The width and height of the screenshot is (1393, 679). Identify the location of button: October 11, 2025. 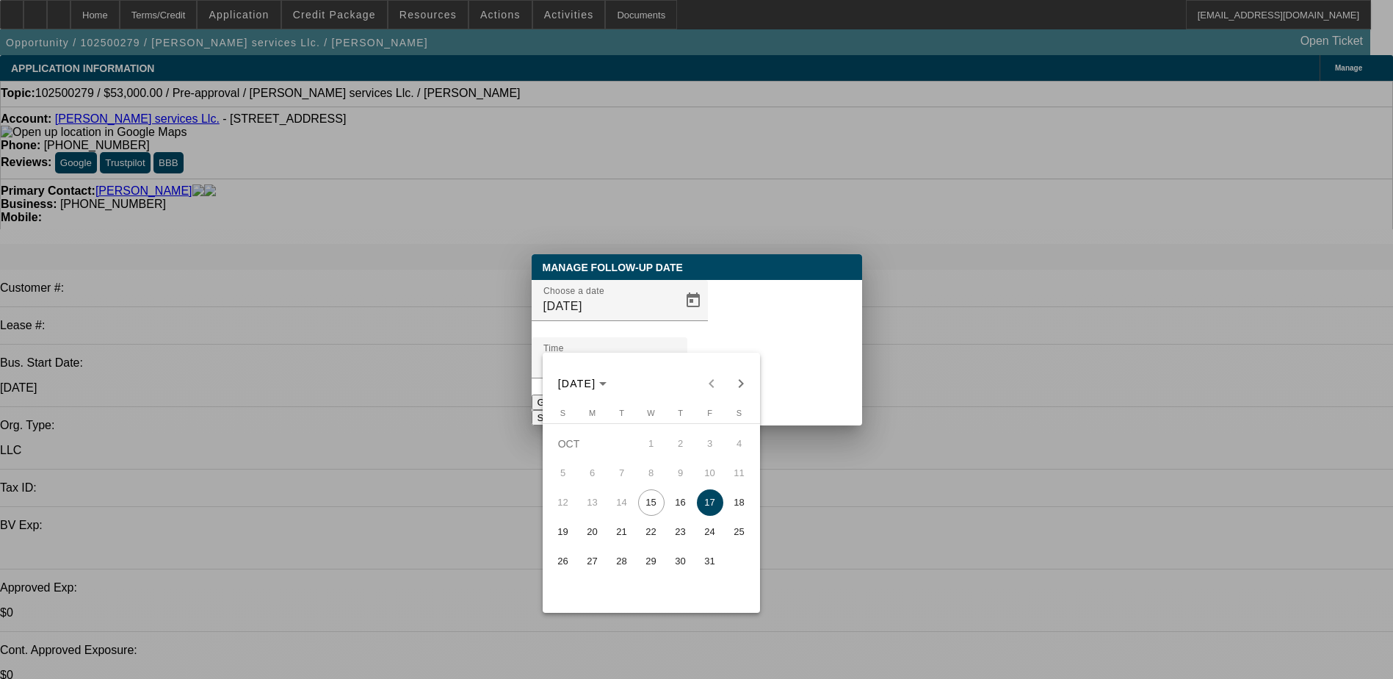
(740, 473).